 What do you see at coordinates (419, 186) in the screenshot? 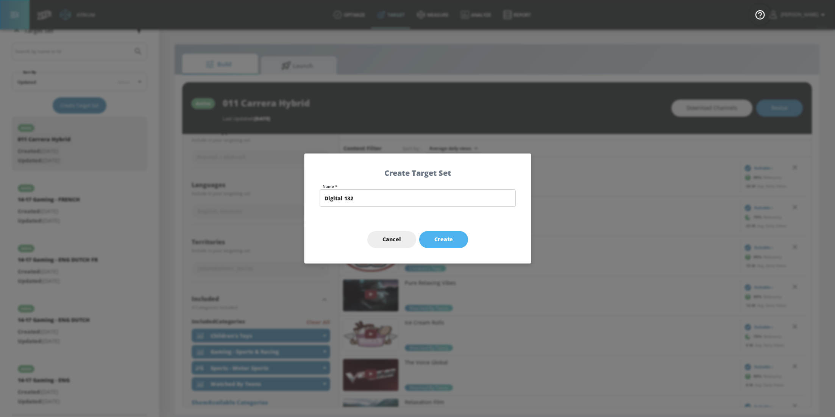
I see `label: Name *` at bounding box center [419, 186].